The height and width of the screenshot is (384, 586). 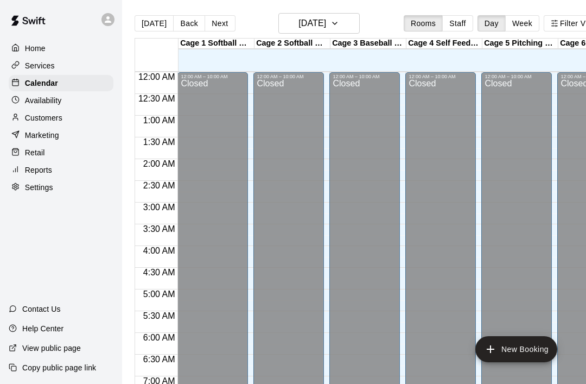 I want to click on a: Calendar, so click(x=61, y=83).